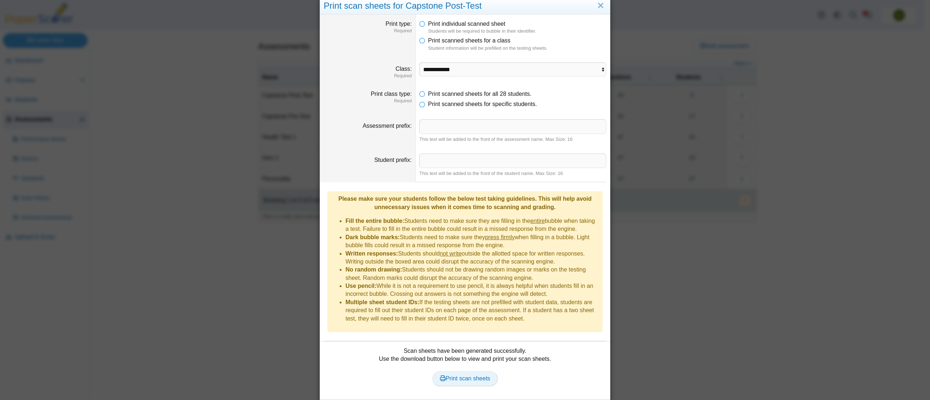 The height and width of the screenshot is (400, 930). I want to click on div: Scan sheets have been generated successfully. Use the download button below to view and print you..., so click(465, 371).